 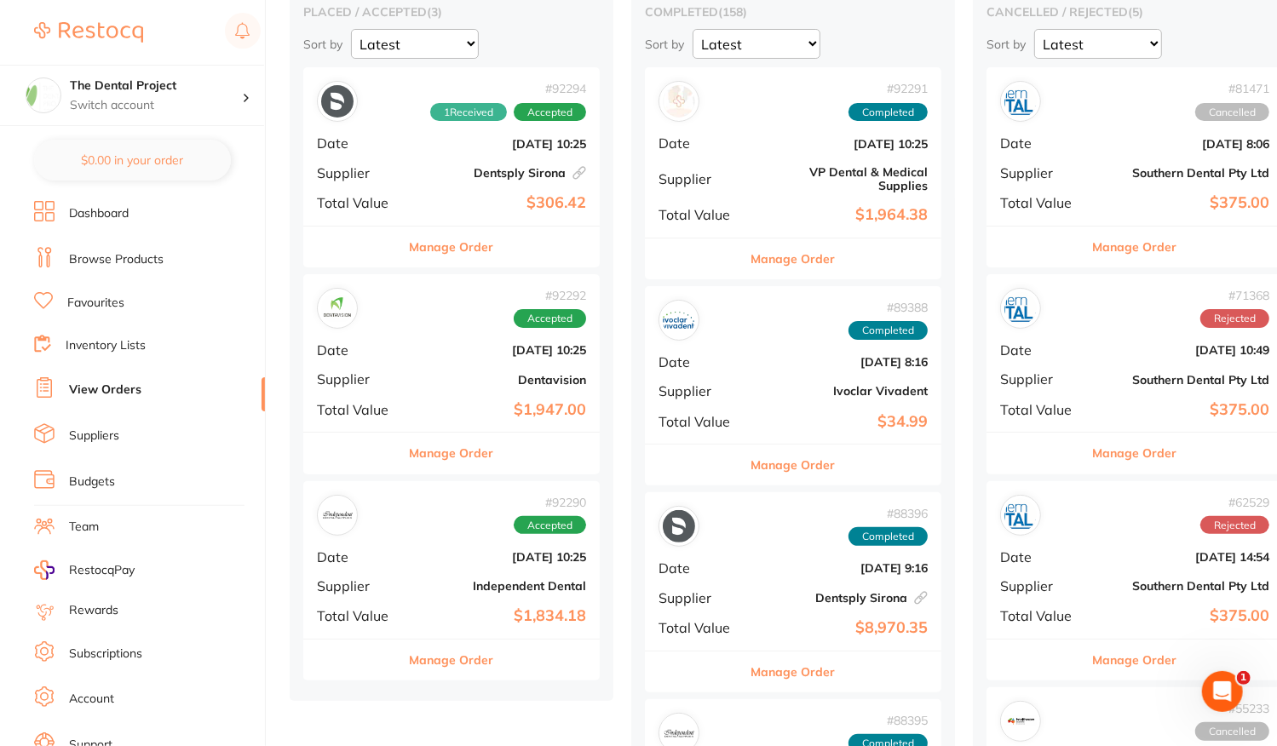 I want to click on a: View Orders, so click(x=105, y=390).